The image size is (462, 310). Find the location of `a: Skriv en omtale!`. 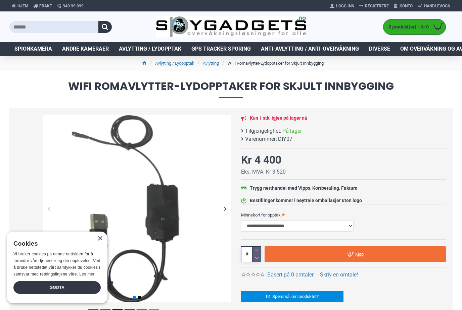

a: Skriv en omtale! is located at coordinates (339, 275).